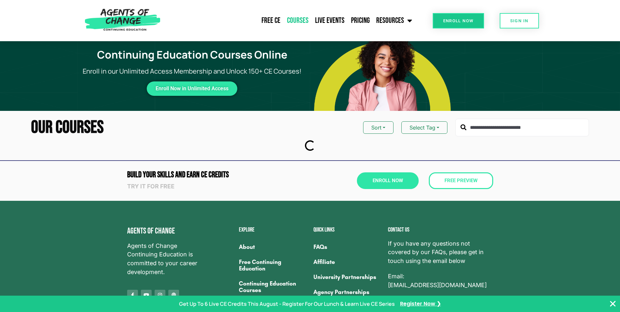 This screenshot has width=620, height=312. I want to click on a: Agency Partnerships, so click(347, 292).